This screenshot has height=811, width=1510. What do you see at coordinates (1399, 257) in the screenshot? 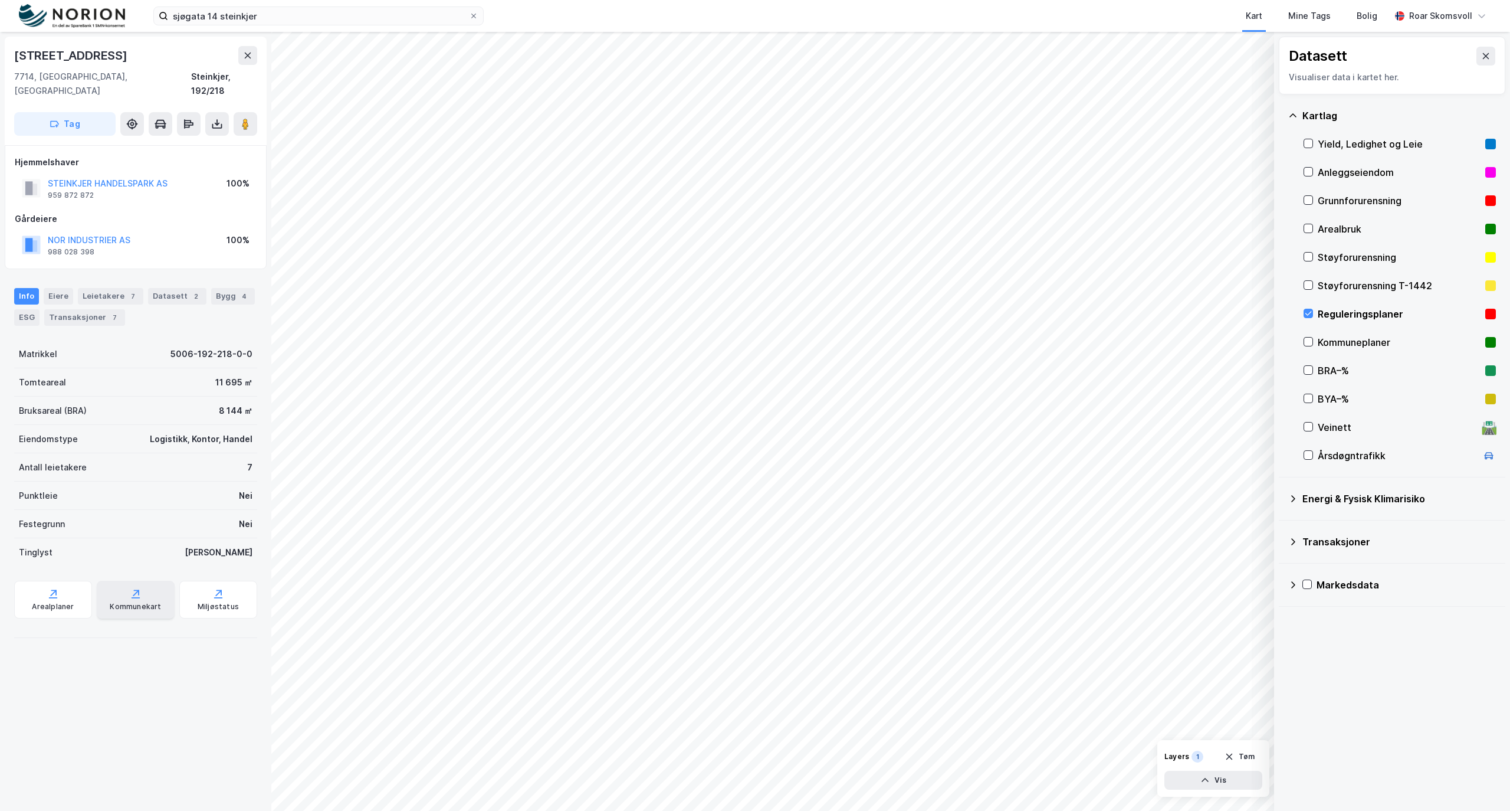
I see `div: Støyforurensning` at bounding box center [1399, 257].